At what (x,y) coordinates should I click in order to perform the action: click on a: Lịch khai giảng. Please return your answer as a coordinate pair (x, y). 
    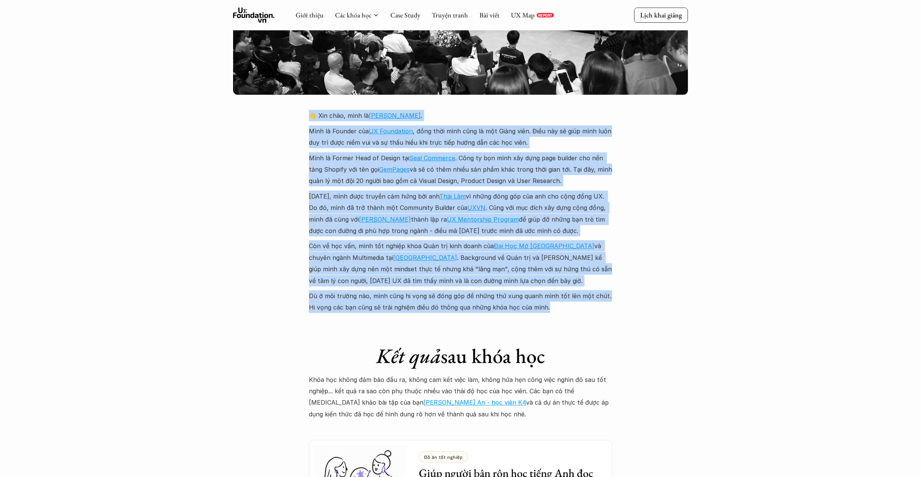
    Looking at the image, I should click on (661, 15).